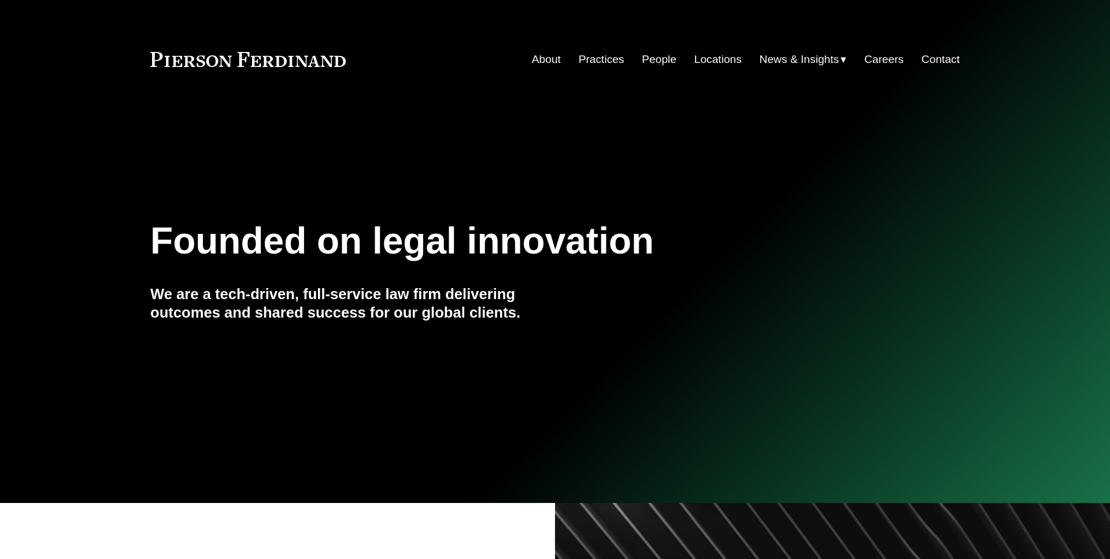 Image resolution: width=1110 pixels, height=559 pixels. Describe the element at coordinates (546, 60) in the screenshot. I see `a: About` at that location.